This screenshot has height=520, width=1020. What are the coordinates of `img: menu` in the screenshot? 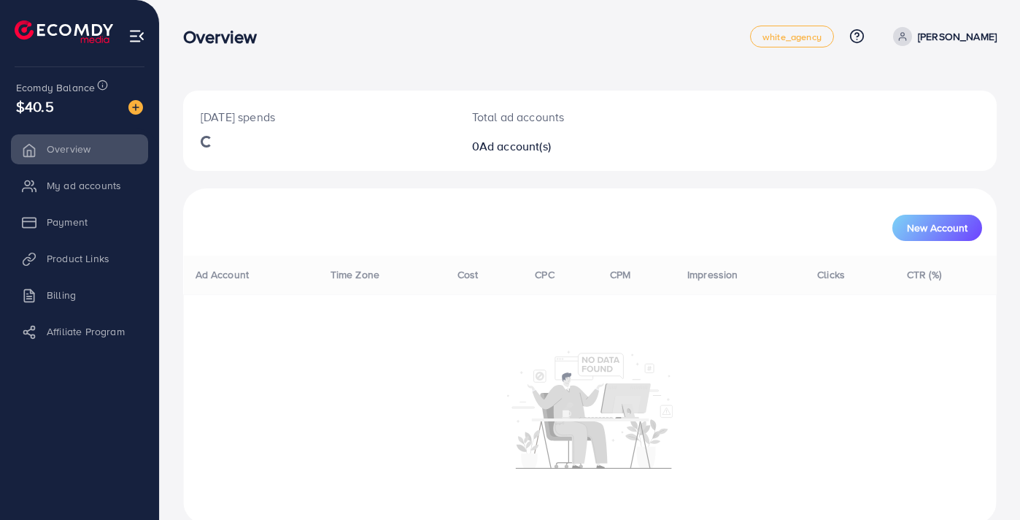 It's located at (136, 36).